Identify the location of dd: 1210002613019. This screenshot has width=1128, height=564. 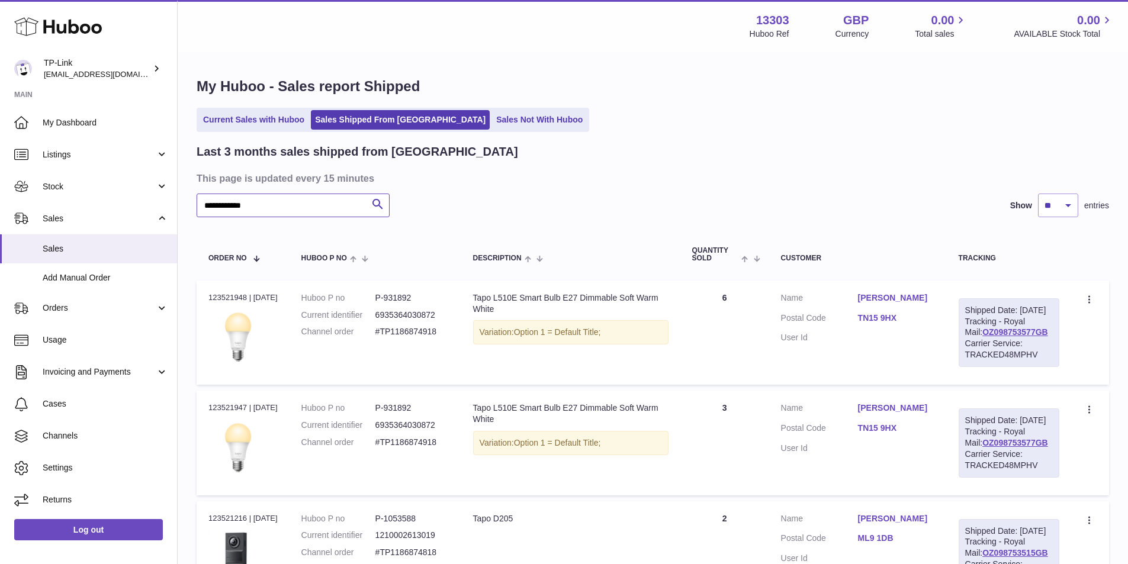
(412, 535).